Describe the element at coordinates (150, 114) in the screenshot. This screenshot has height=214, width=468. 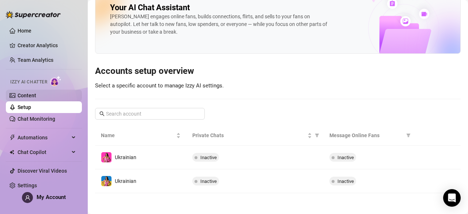
I see `input: Search account` at that location.